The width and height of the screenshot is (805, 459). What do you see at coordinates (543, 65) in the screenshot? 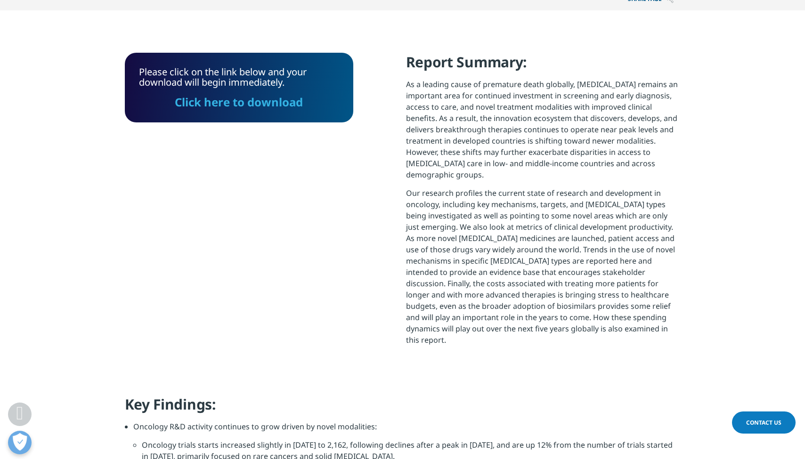
I see `h4: Report Summary:` at bounding box center [543, 65].